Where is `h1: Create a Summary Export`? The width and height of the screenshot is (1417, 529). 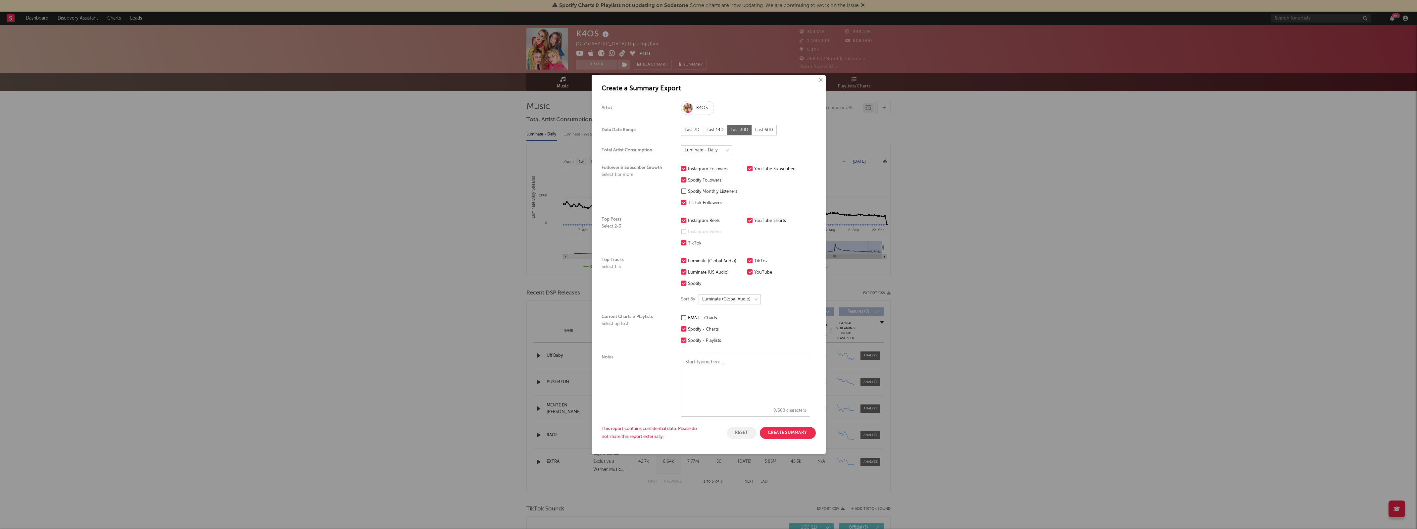 h1: Create a Summary Export is located at coordinates (709, 89).